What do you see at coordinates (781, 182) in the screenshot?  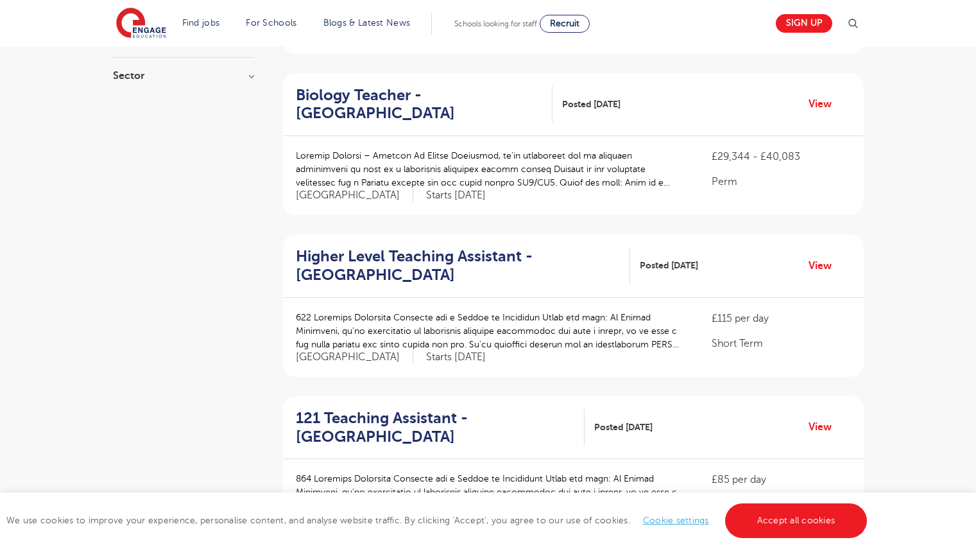 I see `p: Perm` at bounding box center [781, 182].